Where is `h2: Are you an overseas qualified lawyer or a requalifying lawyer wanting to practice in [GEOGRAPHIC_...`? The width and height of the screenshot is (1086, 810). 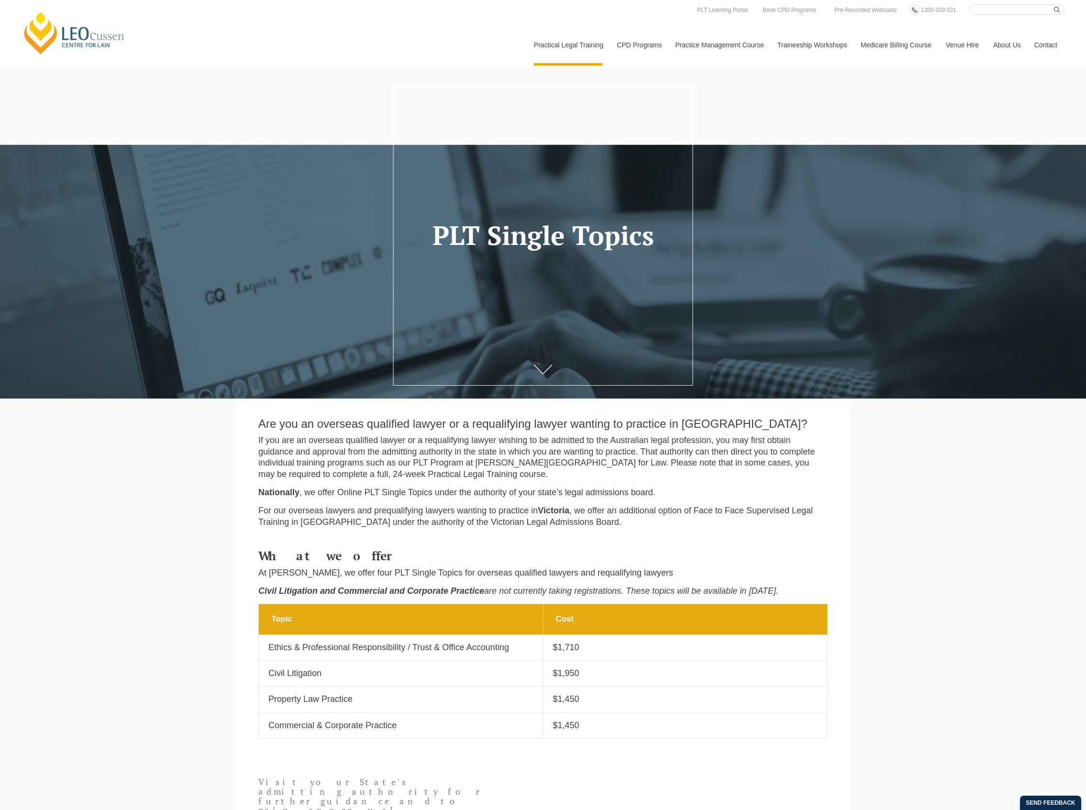
h2: Are you an overseas qualified lawyer or a requalifying lawyer wanting to practice in [GEOGRAPHIC_... is located at coordinates (543, 424).